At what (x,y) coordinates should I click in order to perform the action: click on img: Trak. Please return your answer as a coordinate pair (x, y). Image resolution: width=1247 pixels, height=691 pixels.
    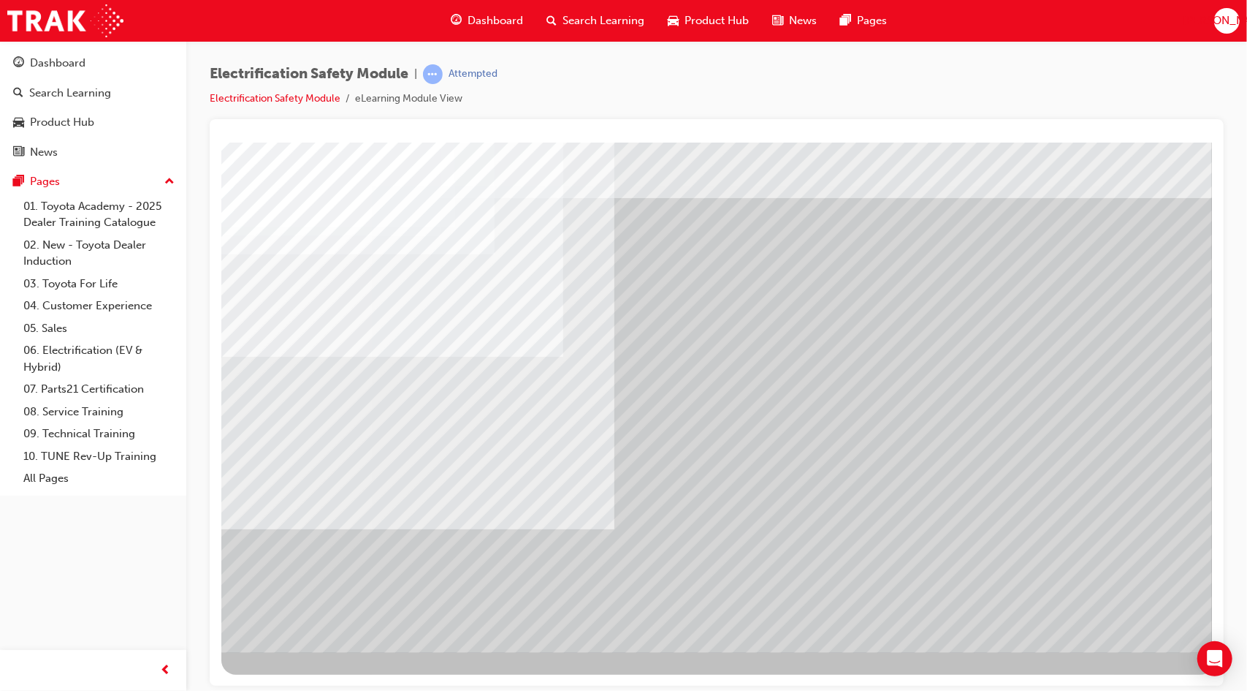
    Looking at the image, I should click on (65, 20).